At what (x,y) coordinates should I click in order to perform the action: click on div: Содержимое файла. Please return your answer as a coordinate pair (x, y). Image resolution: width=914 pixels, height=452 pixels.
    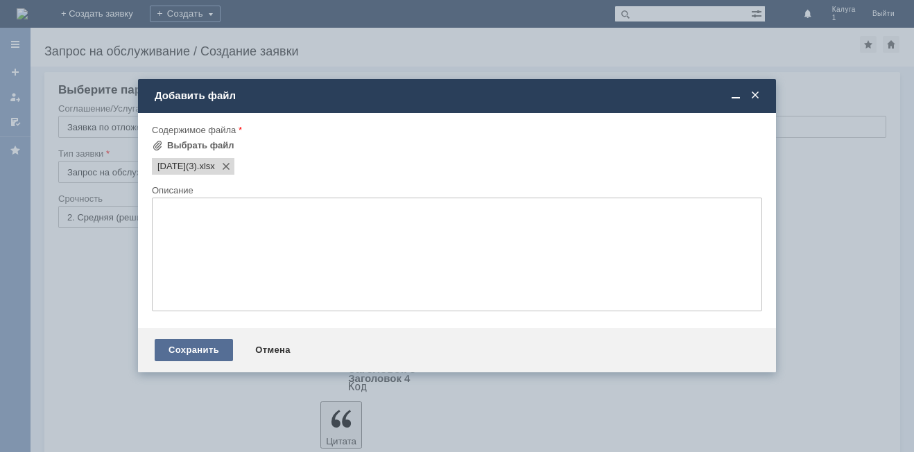
    Looking at the image, I should click on (456, 130).